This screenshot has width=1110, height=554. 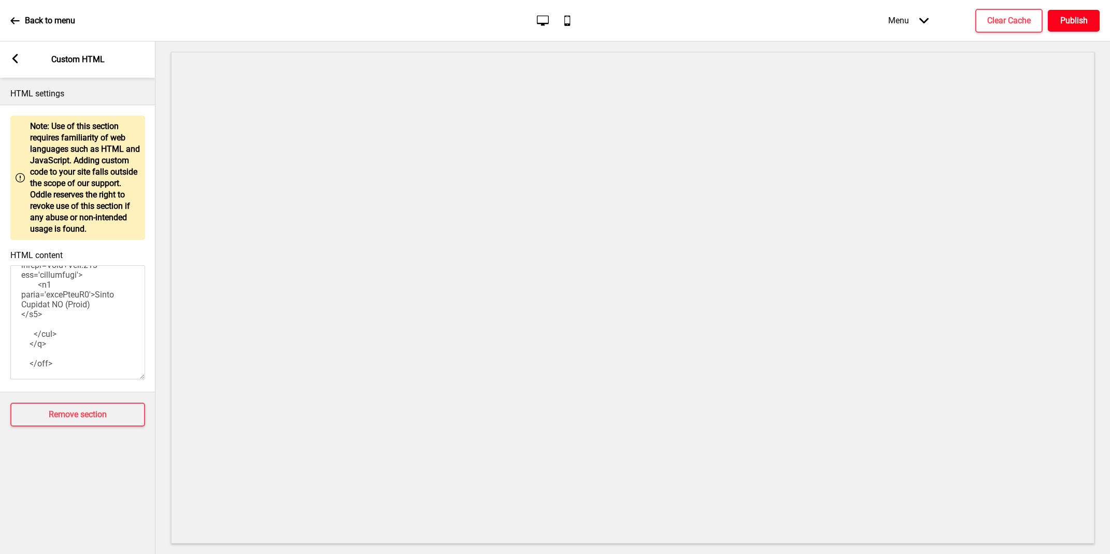 What do you see at coordinates (78, 60) in the screenshot?
I see `p: Custom HTML` at bounding box center [78, 60].